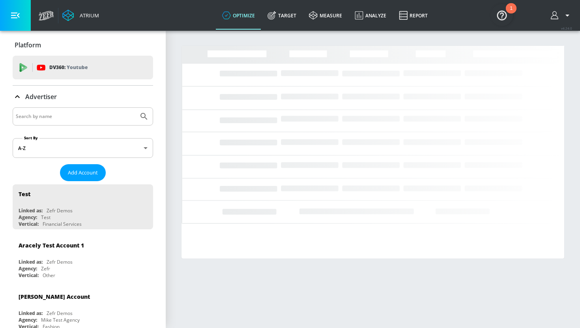 The width and height of the screenshot is (580, 328). Describe the element at coordinates (370, 15) in the screenshot. I see `a: Analyze` at that location.